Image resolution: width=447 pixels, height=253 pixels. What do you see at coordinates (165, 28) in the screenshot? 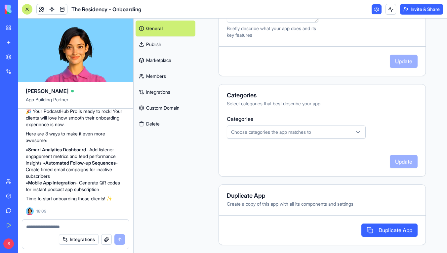
I see `a: General` at bounding box center [165, 28].